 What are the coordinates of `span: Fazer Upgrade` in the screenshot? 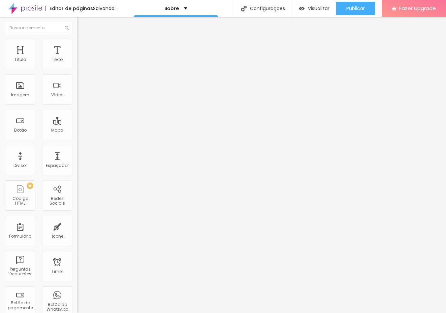 It's located at (417, 8).